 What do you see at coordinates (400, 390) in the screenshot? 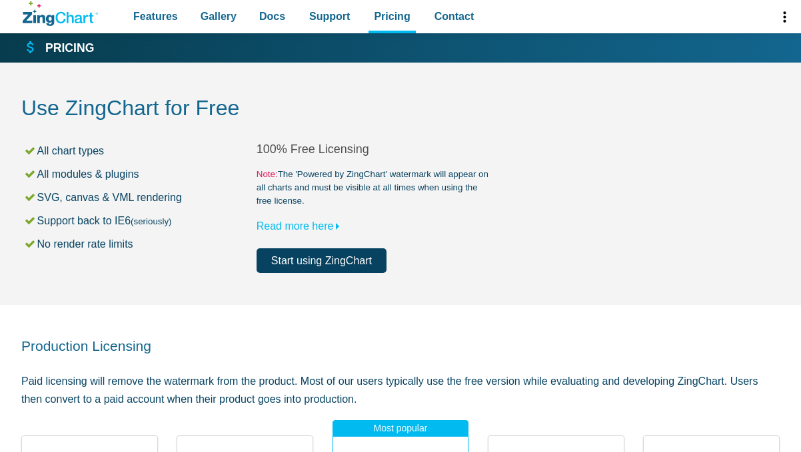
I see `p: Paid licensing will remove the watermark from the product. Most of our users typically use the fr...` at bounding box center [400, 390].